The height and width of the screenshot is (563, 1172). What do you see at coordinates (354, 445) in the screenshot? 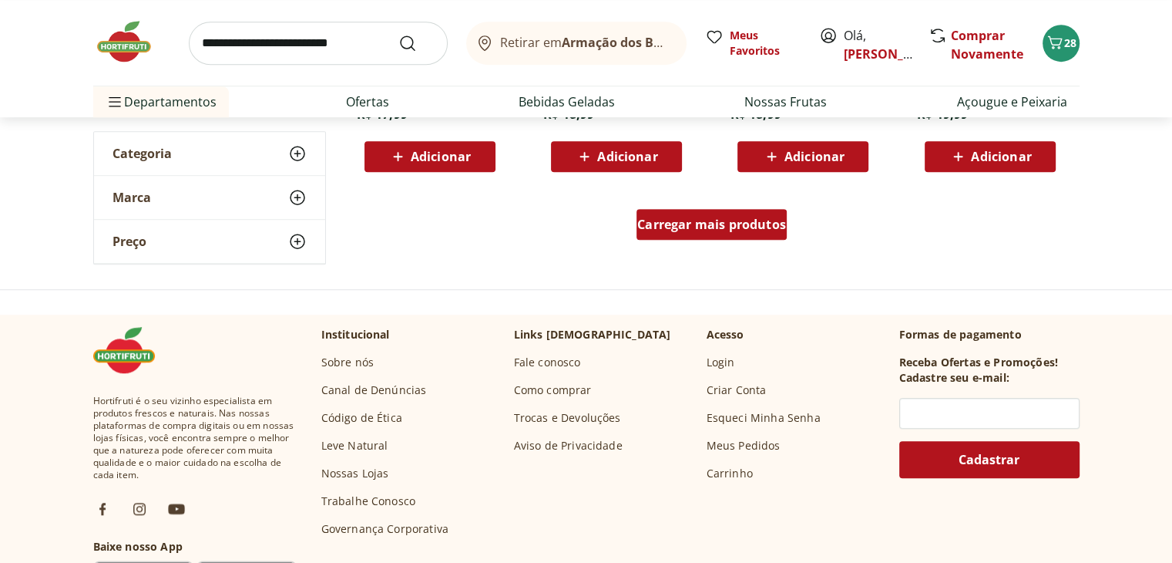
I see `a: Leve Natural` at bounding box center [354, 445].